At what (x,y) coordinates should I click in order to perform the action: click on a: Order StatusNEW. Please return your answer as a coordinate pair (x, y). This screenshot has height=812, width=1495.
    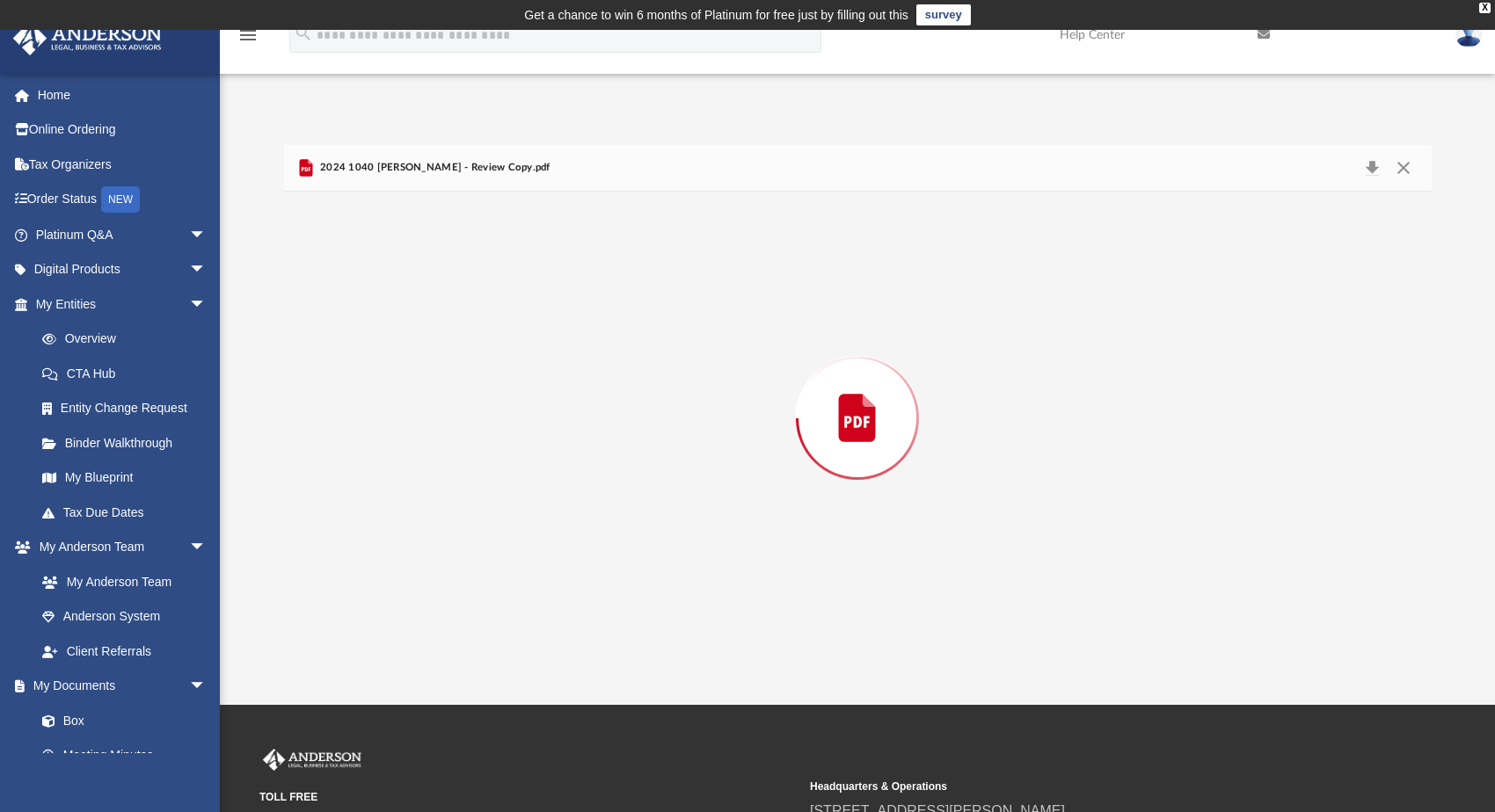
    Looking at the image, I should click on (122, 199).